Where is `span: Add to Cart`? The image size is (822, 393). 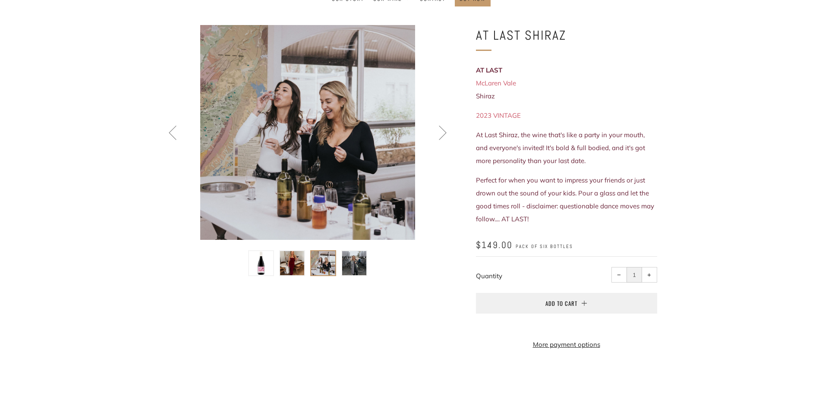
span: Add to Cart is located at coordinates (561, 303).